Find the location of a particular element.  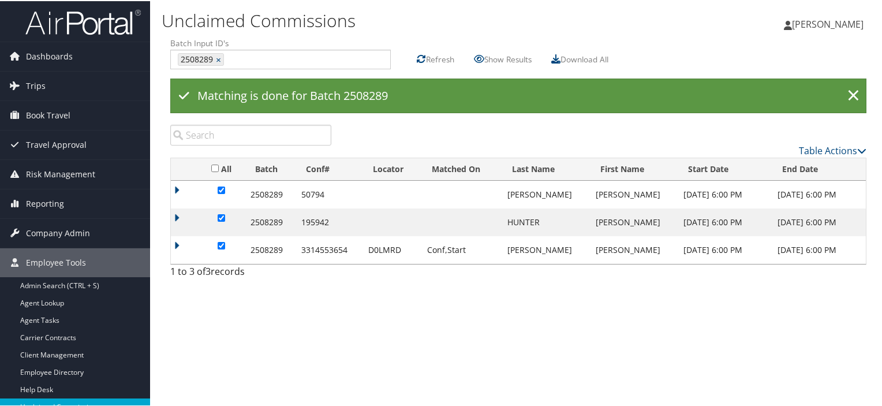

th: Start Date: activate to sort column ascending is located at coordinates (724, 168).